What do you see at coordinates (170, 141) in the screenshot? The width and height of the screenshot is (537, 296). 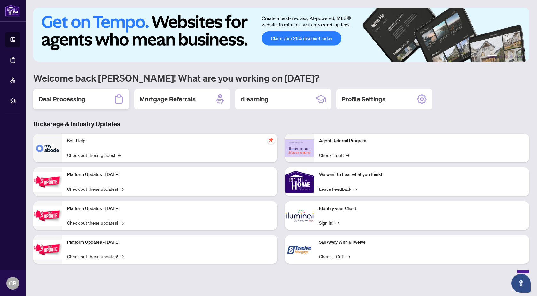 I see `p: Self-Help` at bounding box center [170, 141].